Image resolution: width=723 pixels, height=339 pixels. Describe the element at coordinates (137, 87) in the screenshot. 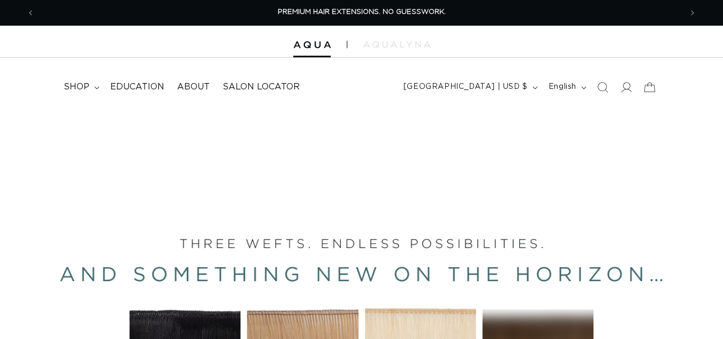

I see `span: Education` at that location.